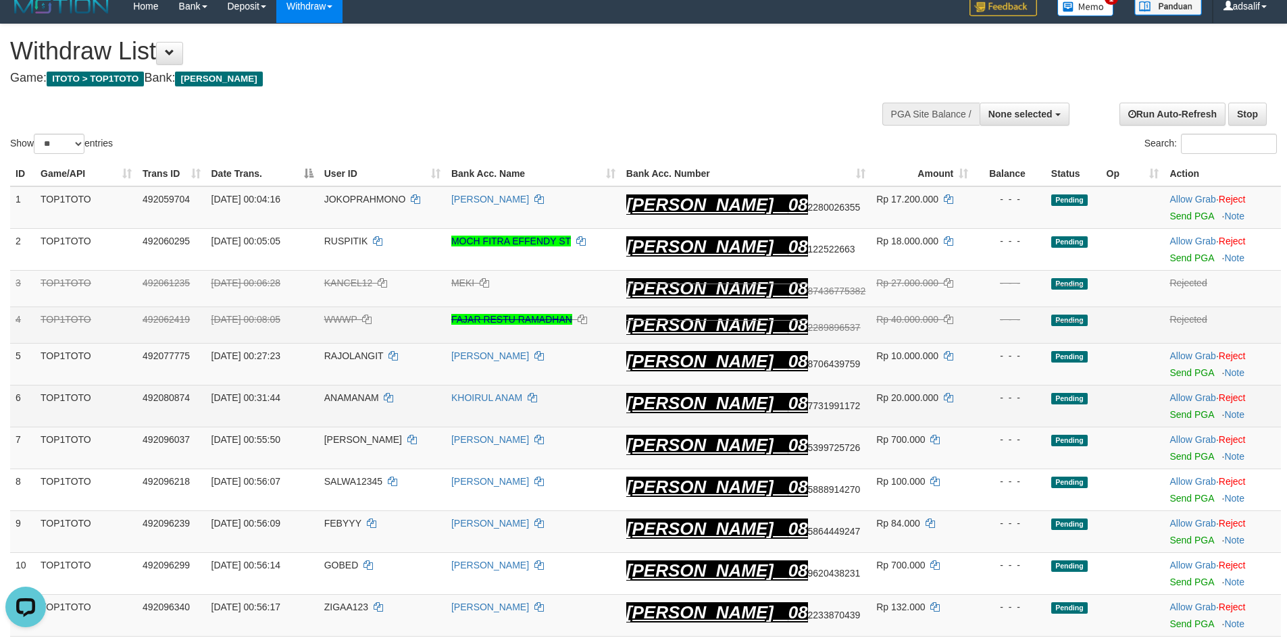 Image resolution: width=1287 pixels, height=638 pixels. Describe the element at coordinates (354, 356) in the screenshot. I see `span: RAJOLANGIT` at that location.